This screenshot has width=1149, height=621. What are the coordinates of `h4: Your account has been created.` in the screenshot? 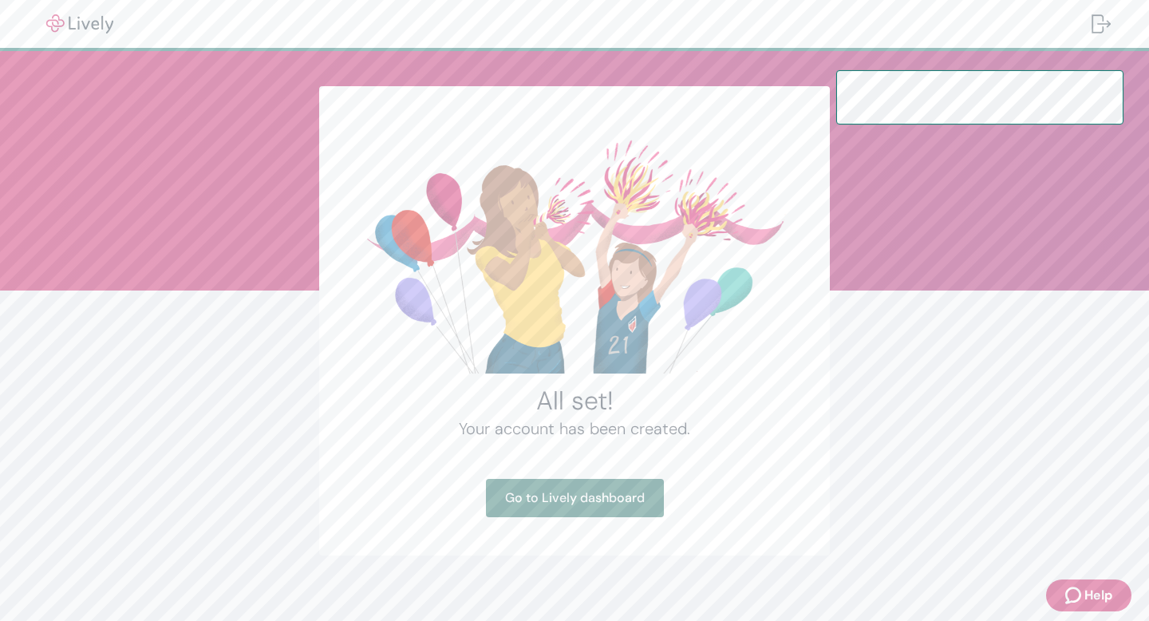 It's located at (575, 429).